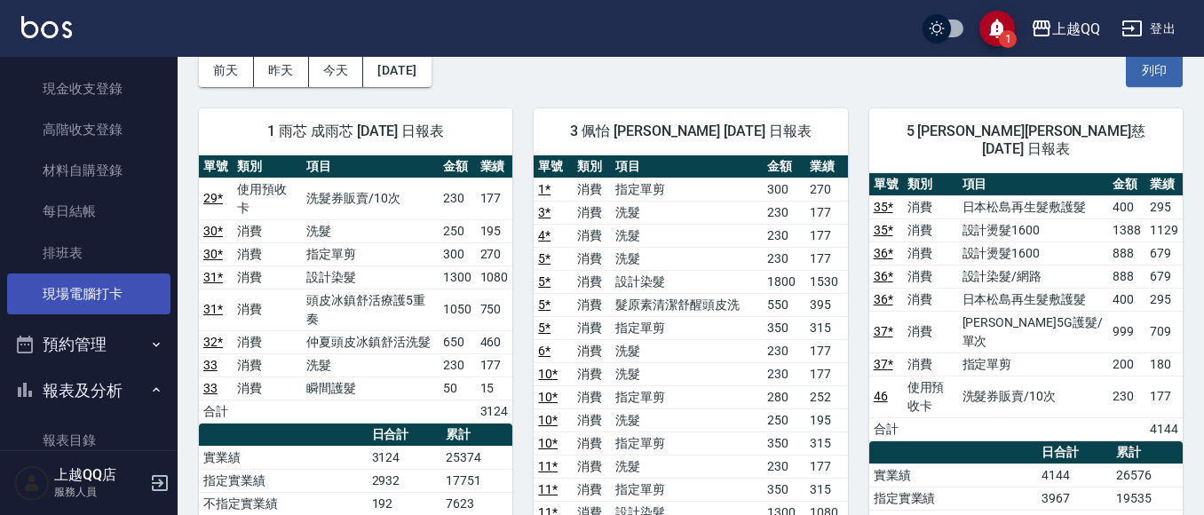 The image size is (1204, 515). What do you see at coordinates (281, 70) in the screenshot?
I see `button: 昨天` at bounding box center [281, 70].